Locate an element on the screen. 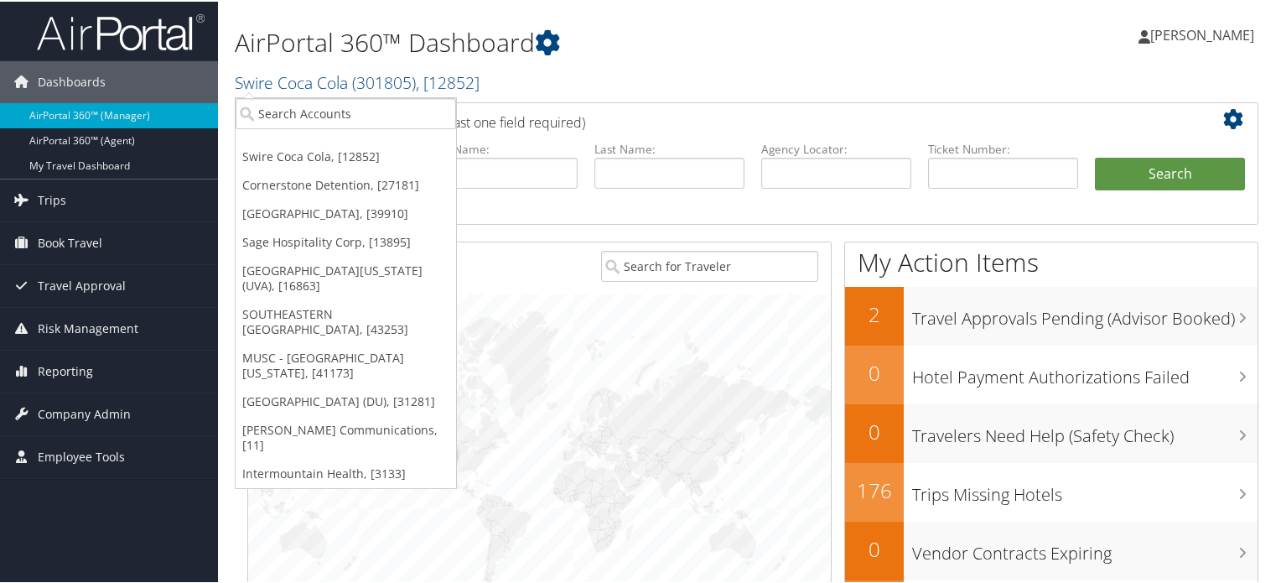 This screenshot has width=1281, height=583. input: Search Accounts is located at coordinates (345, 112).